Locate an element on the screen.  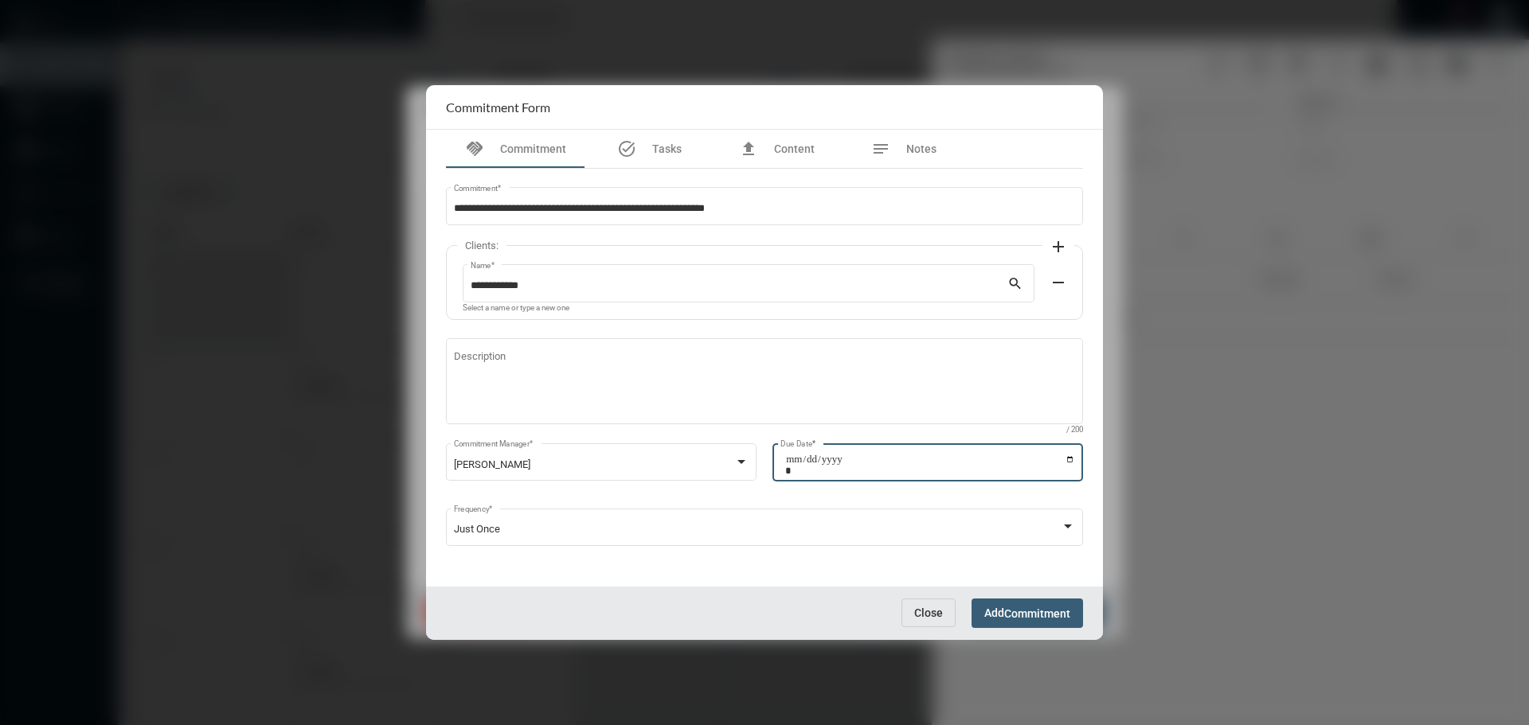
mat-icon: add is located at coordinates (1058, 247).